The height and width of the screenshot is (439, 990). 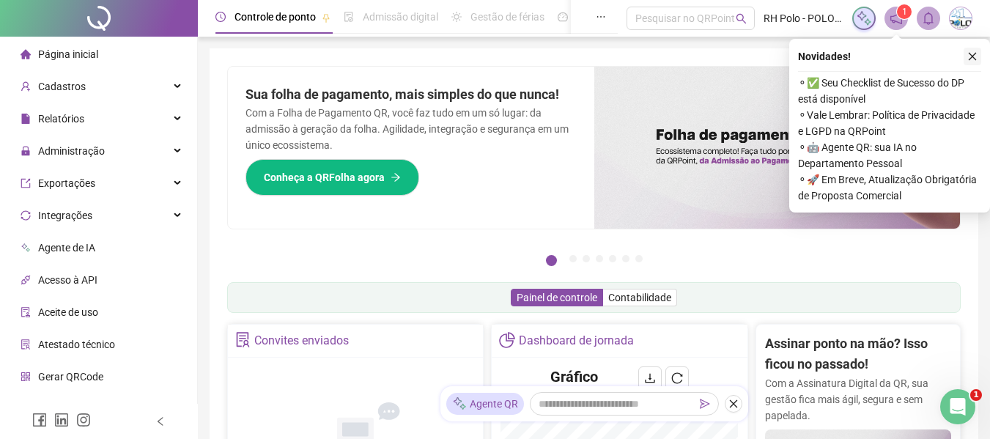 I want to click on img: banner%2F8d14a306-6205-4263-8e5b-06e9a85ad873.png, so click(x=778, y=147).